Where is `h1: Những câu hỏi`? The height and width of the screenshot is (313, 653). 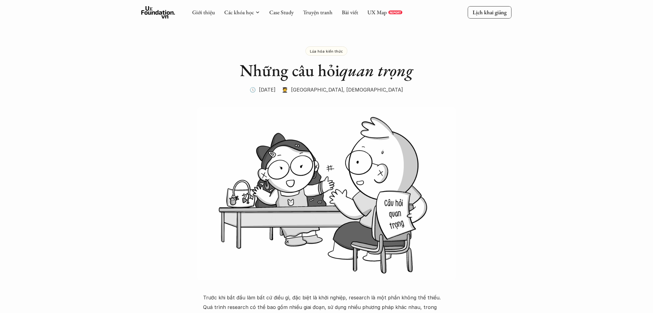
h1: Những câu hỏi is located at coordinates (327, 70).